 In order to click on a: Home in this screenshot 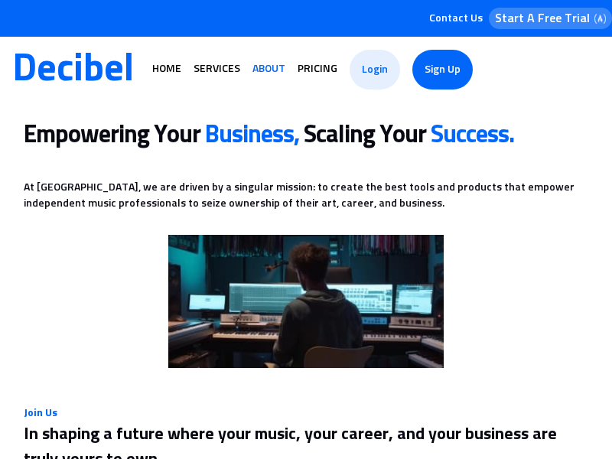, I will do `click(167, 70)`.